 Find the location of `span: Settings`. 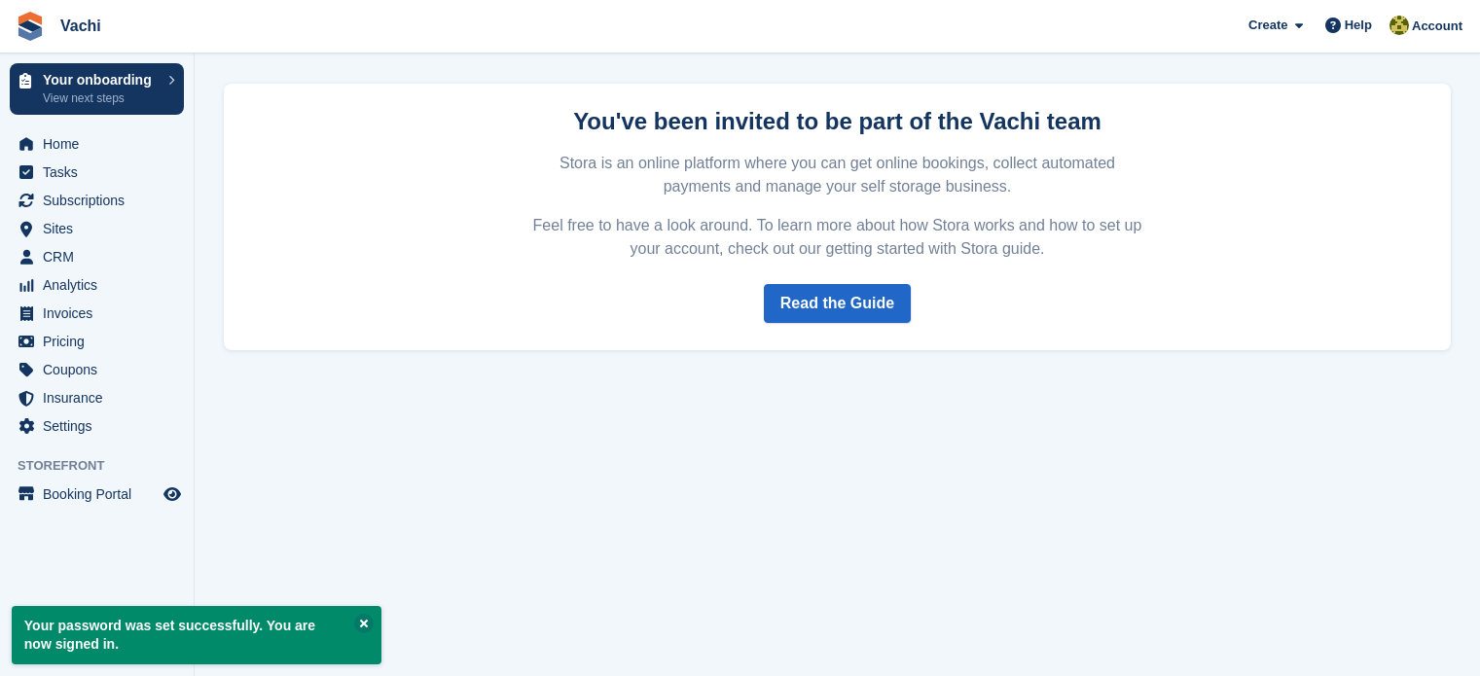

span: Settings is located at coordinates (101, 426).